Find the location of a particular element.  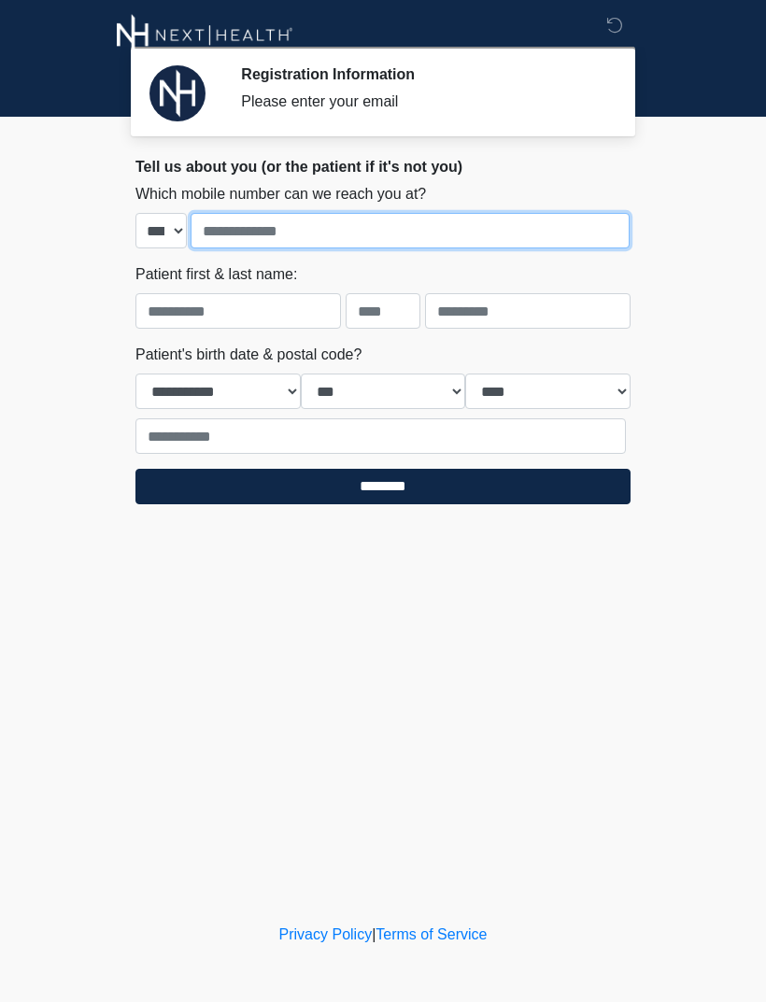

img: Agent Avatar is located at coordinates (177, 93).